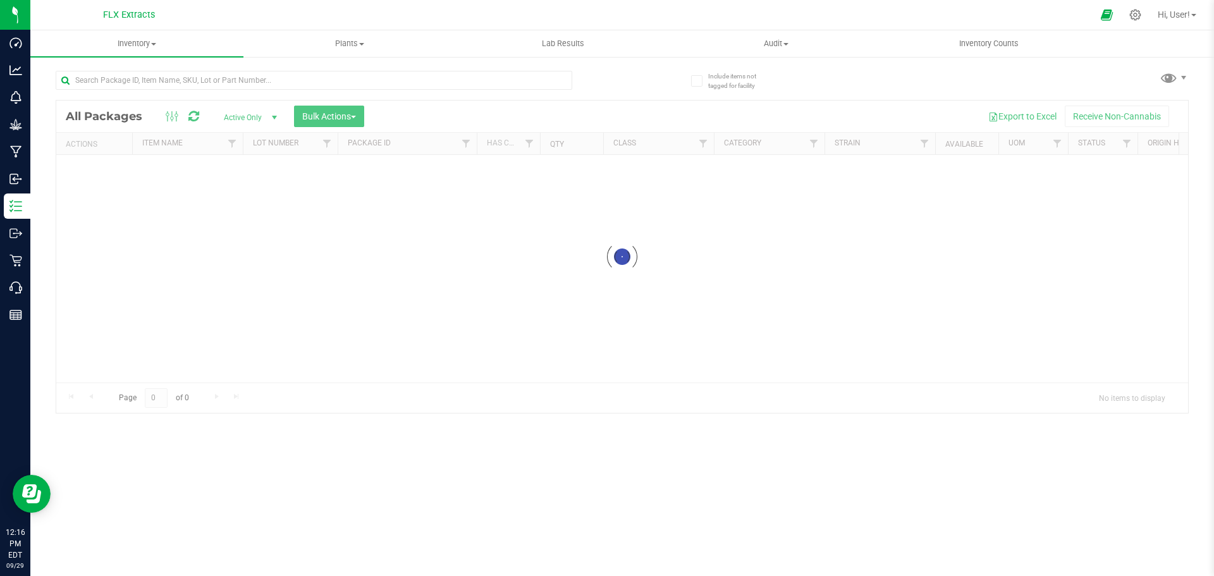 The image size is (1214, 576). I want to click on span: Lab Results, so click(563, 44).